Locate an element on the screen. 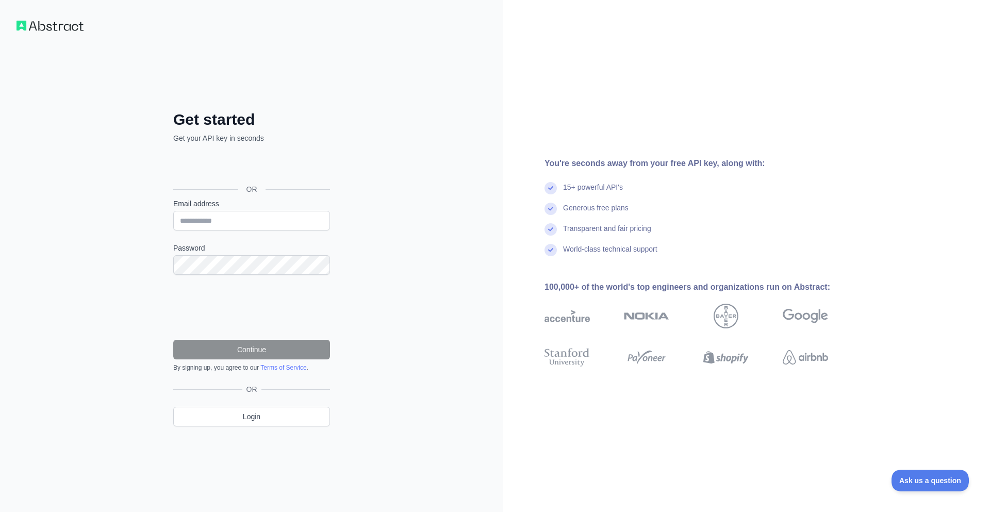 Image resolution: width=990 pixels, height=512 pixels. h2: Get started is located at coordinates (252, 120).